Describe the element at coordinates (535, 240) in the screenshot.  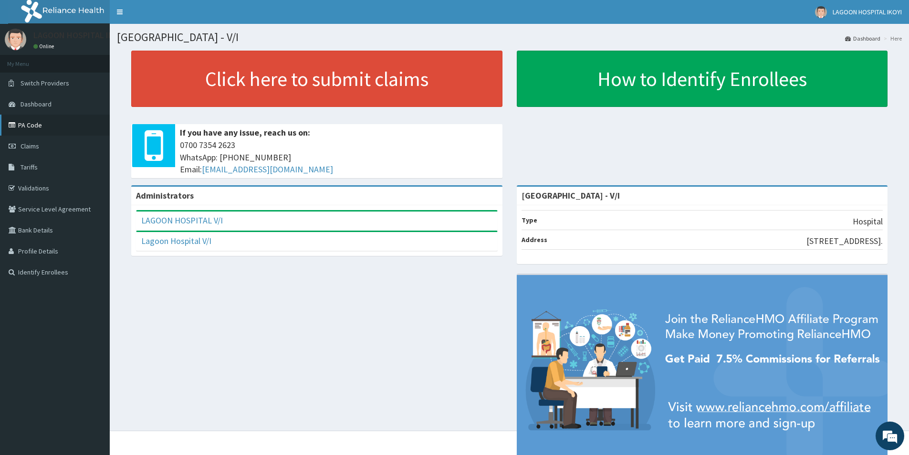
I see `b: Address` at that location.